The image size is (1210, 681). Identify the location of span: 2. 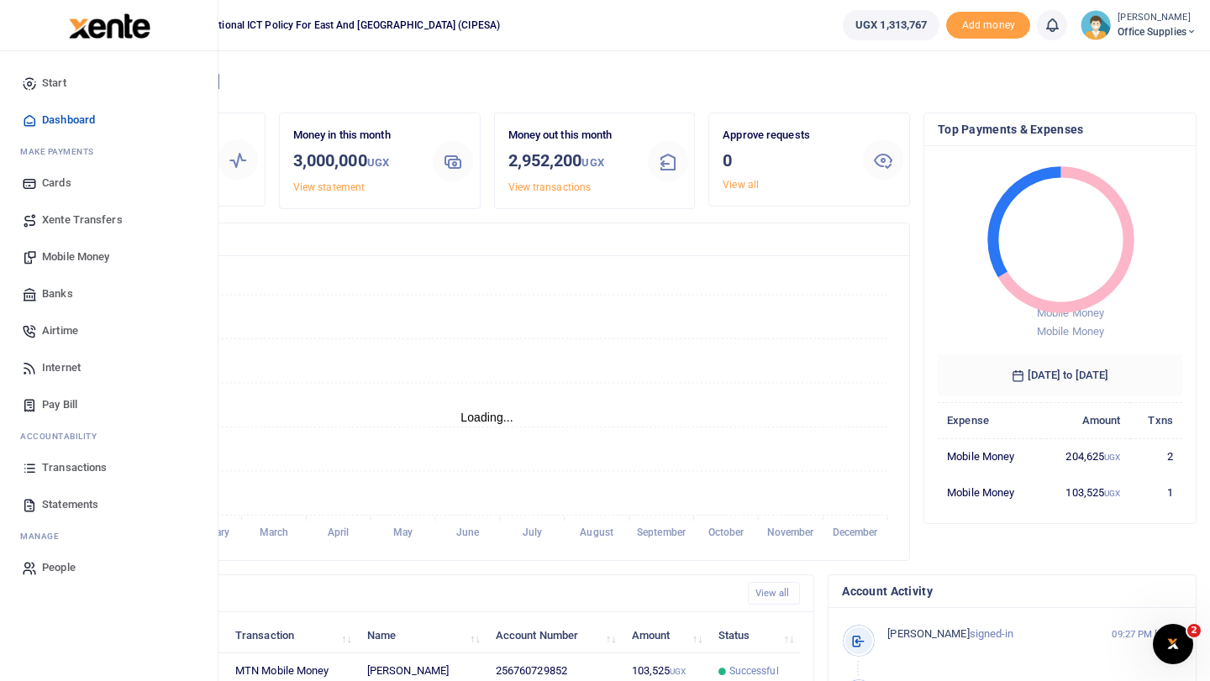
(1194, 631).